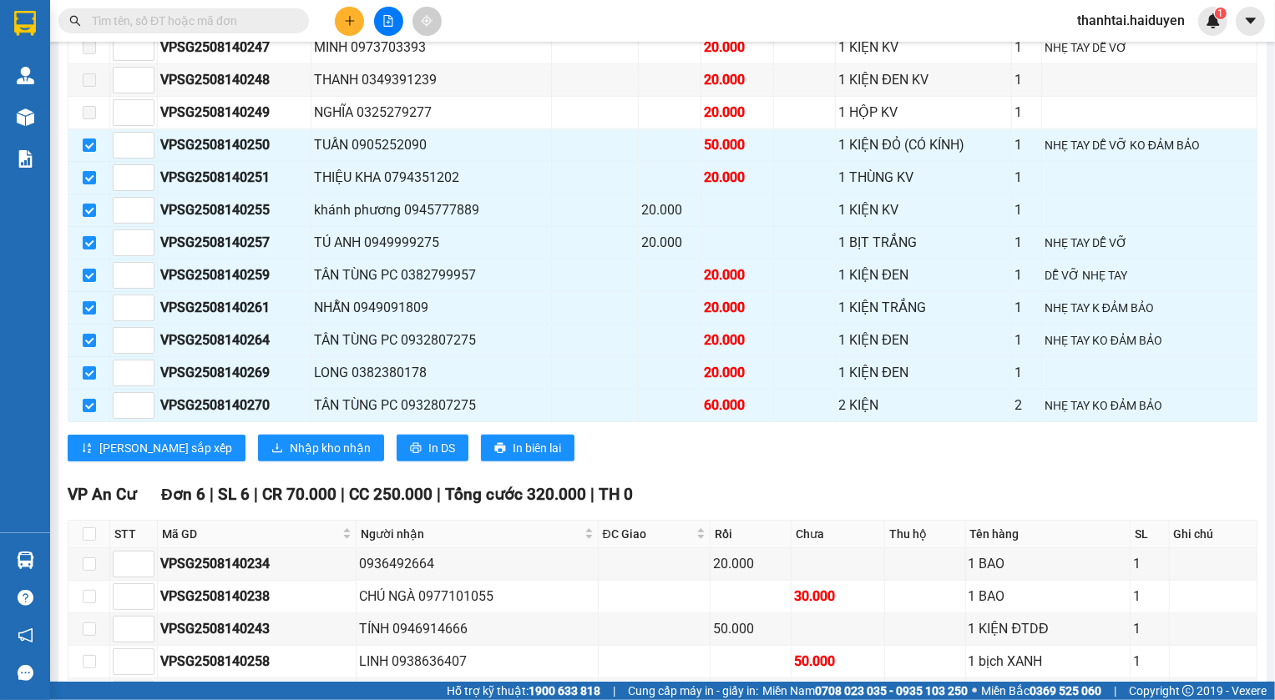 The width and height of the screenshot is (1275, 700). What do you see at coordinates (235, 406) in the screenshot?
I see `td: VPSG2508140270` at bounding box center [235, 406].